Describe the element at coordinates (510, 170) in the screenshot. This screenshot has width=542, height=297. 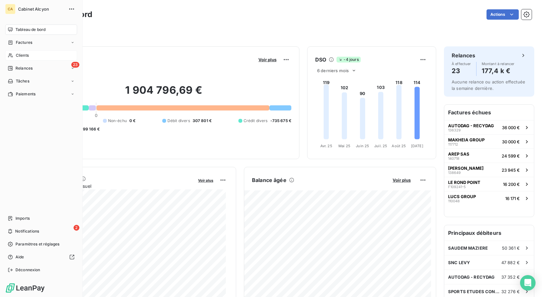
I see `span: 23 945 €` at that location.